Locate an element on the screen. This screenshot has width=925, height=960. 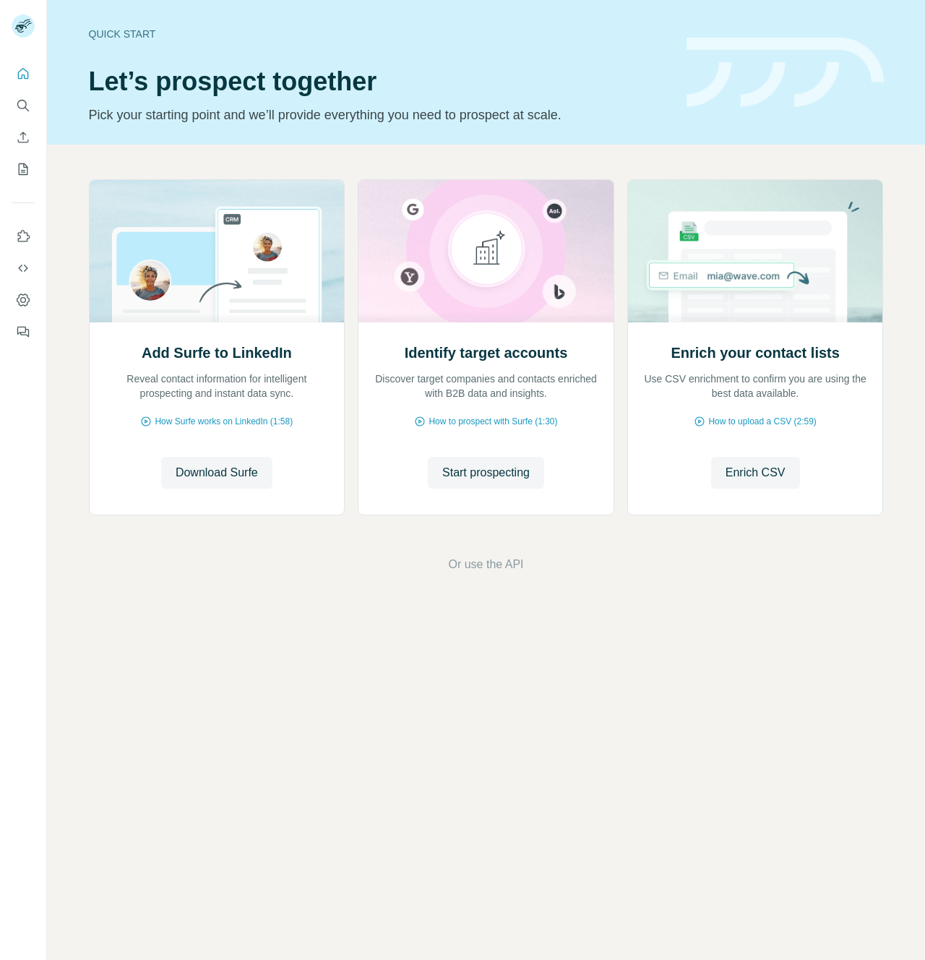
span: Start prospecting is located at coordinates (486, 473).